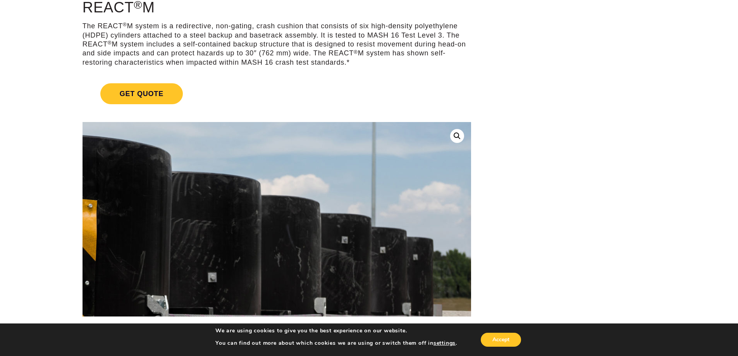  I want to click on button: settings, so click(444, 343).